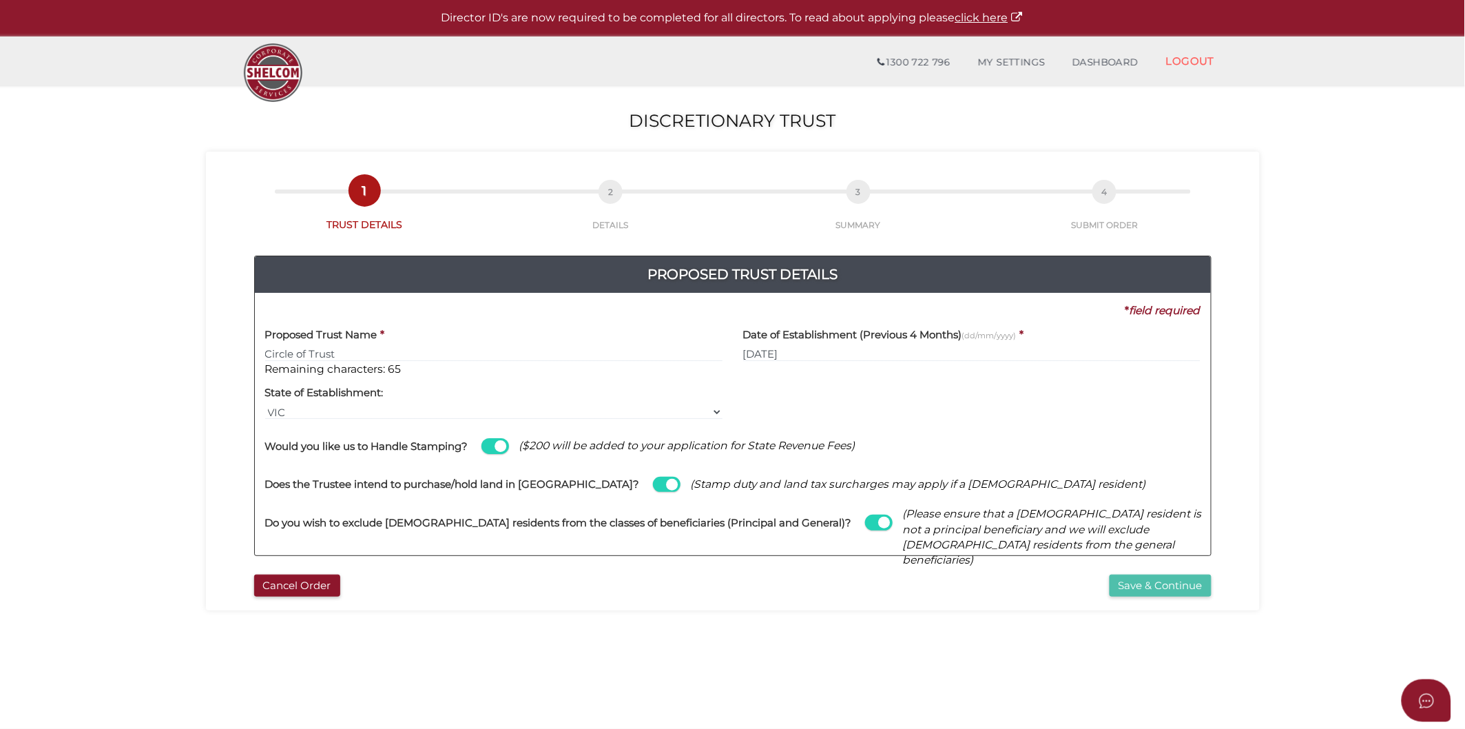  What do you see at coordinates (610, 213) in the screenshot?
I see `a: 2DETAILS` at bounding box center [610, 213].